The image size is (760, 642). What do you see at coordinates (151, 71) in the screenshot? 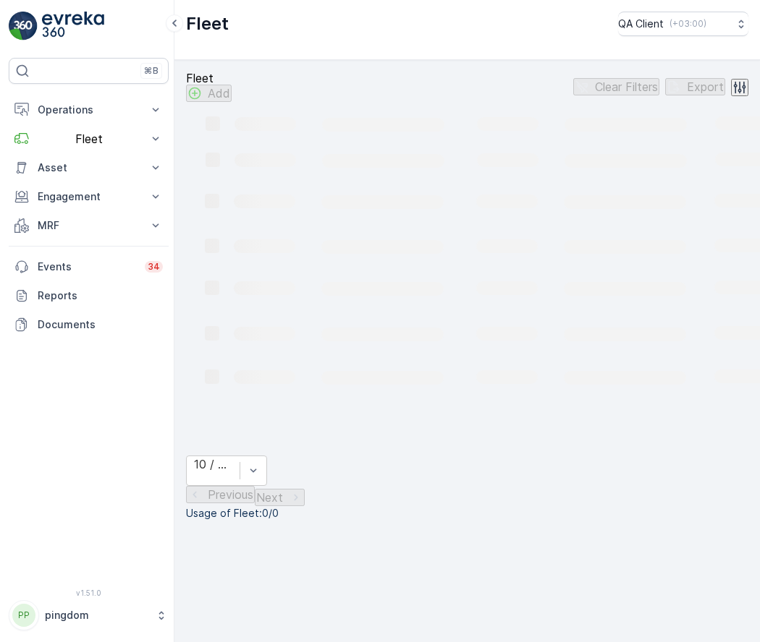
I see `p: ⌘B` at bounding box center [151, 71].